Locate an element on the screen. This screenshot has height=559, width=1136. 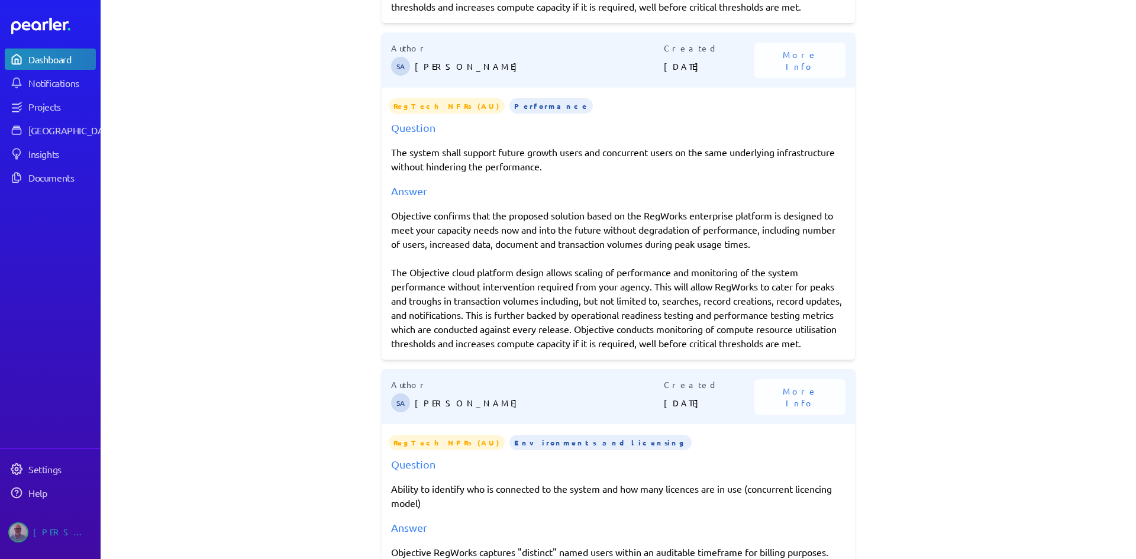
p: The system shall support future growth users and concurrent users on the same underlying infrastr... is located at coordinates (618, 159).